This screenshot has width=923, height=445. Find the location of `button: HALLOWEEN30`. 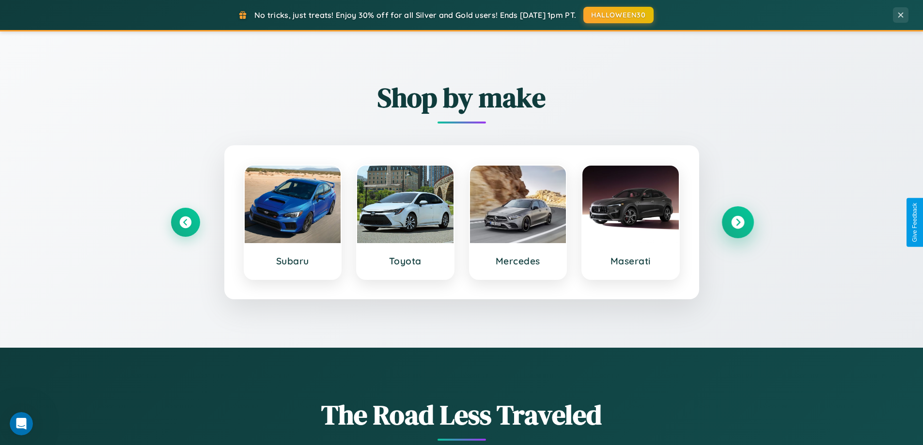

button: HALLOWEEN30 is located at coordinates (618, 15).